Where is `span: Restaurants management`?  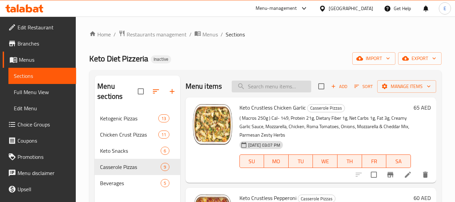
span: Restaurants management is located at coordinates (157, 34).